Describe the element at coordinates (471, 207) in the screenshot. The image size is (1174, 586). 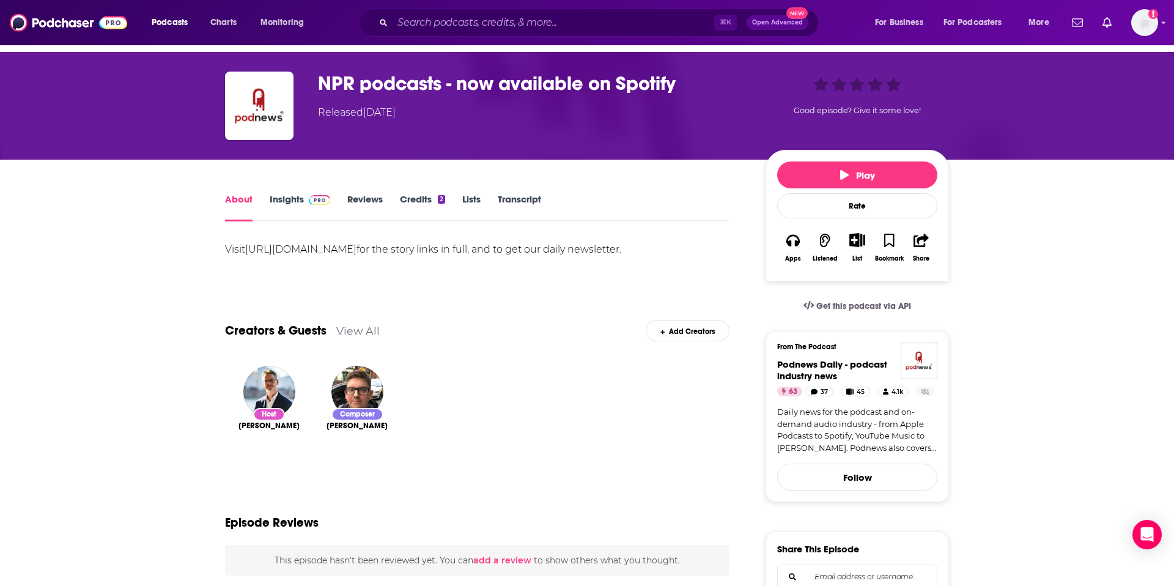
I see `a: Lists` at that location.